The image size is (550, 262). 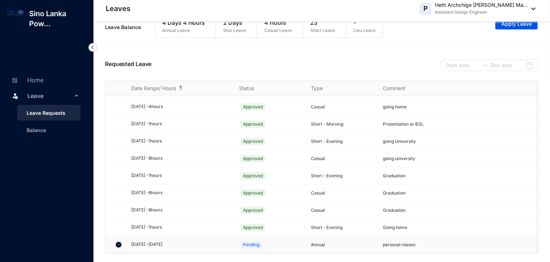 What do you see at coordinates (395, 107) in the screenshot?
I see `span: going home` at bounding box center [395, 107].